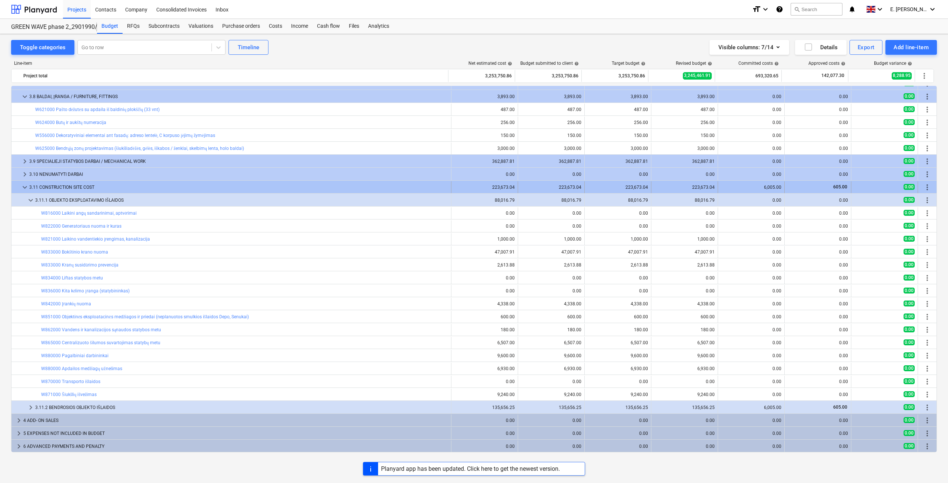 The height and width of the screenshot is (483, 948). What do you see at coordinates (684, 149) in the screenshot?
I see `div: 3,000.00` at bounding box center [684, 149].